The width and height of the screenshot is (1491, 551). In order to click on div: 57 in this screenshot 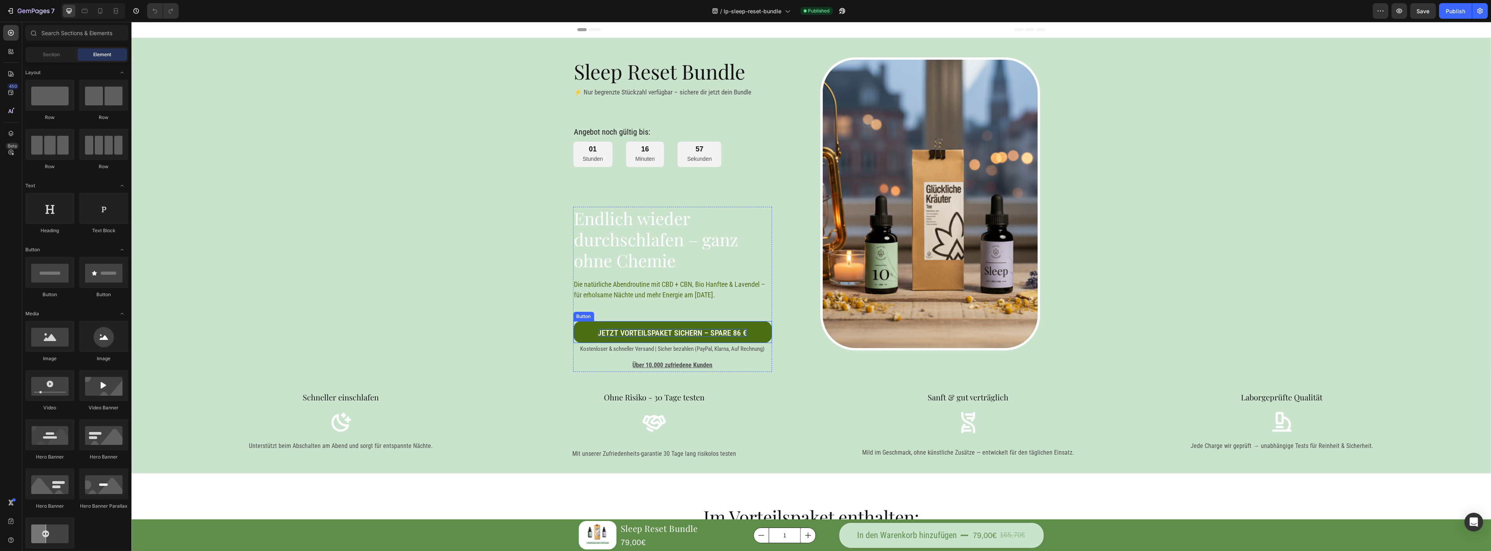, I will do `click(568, 127)`.